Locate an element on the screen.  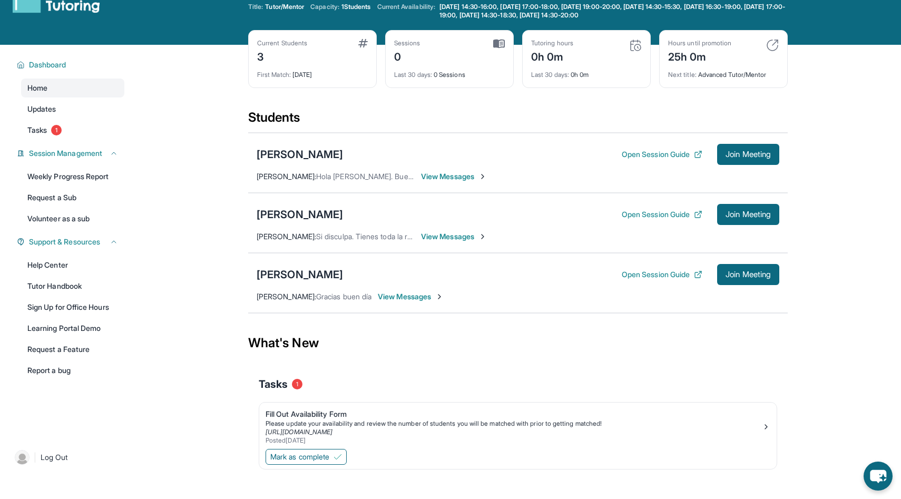
button: Session Management is located at coordinates (71, 153).